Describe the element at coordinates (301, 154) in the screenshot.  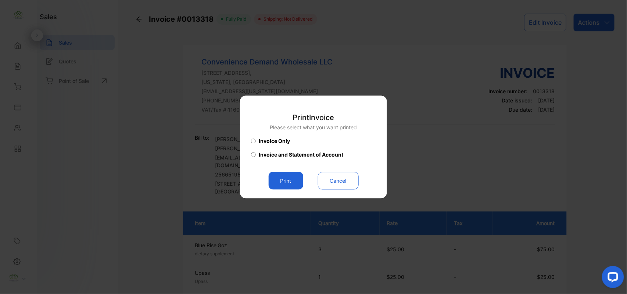
I see `span: Invoice and Statement of Account` at that location.